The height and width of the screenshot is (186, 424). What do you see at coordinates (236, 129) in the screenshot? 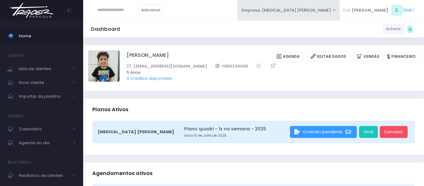
I see `a: Plano quadri - 1x na semana - 2025` at bounding box center [236, 129].